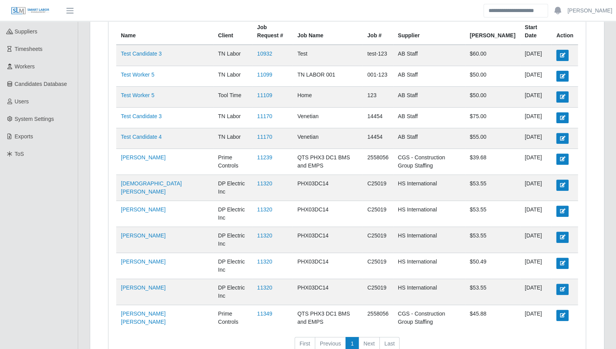  Describe the element at coordinates (492, 55) in the screenshot. I see `td: $60.00` at that location.